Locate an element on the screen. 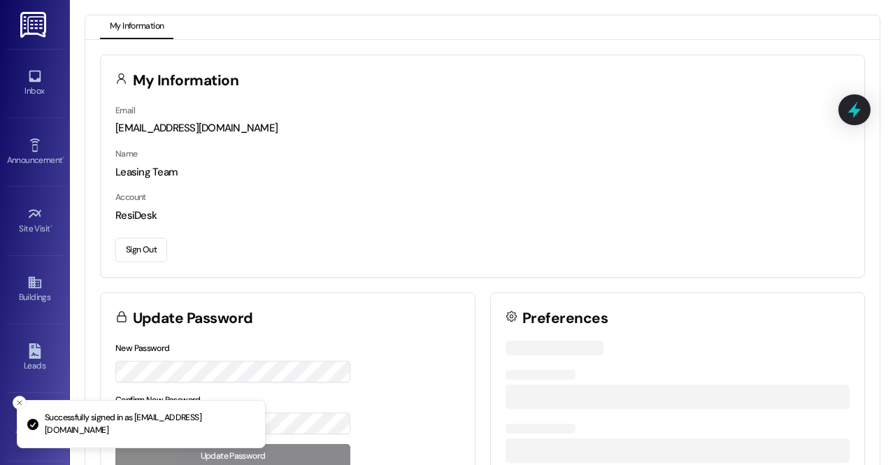  button: Close toast is located at coordinates (20, 403).